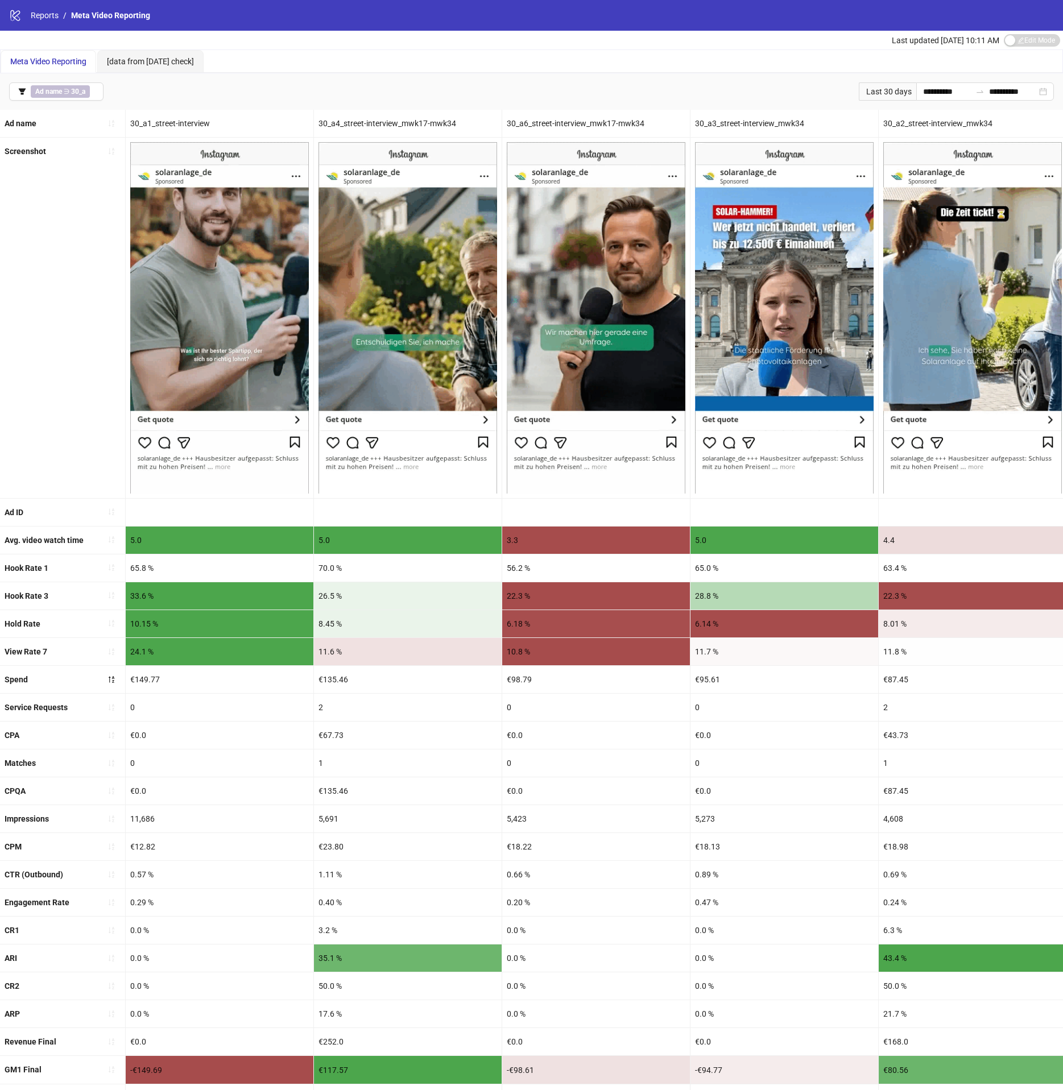 This screenshot has height=1090, width=1063. I want to click on div: €252.0, so click(408, 1042).